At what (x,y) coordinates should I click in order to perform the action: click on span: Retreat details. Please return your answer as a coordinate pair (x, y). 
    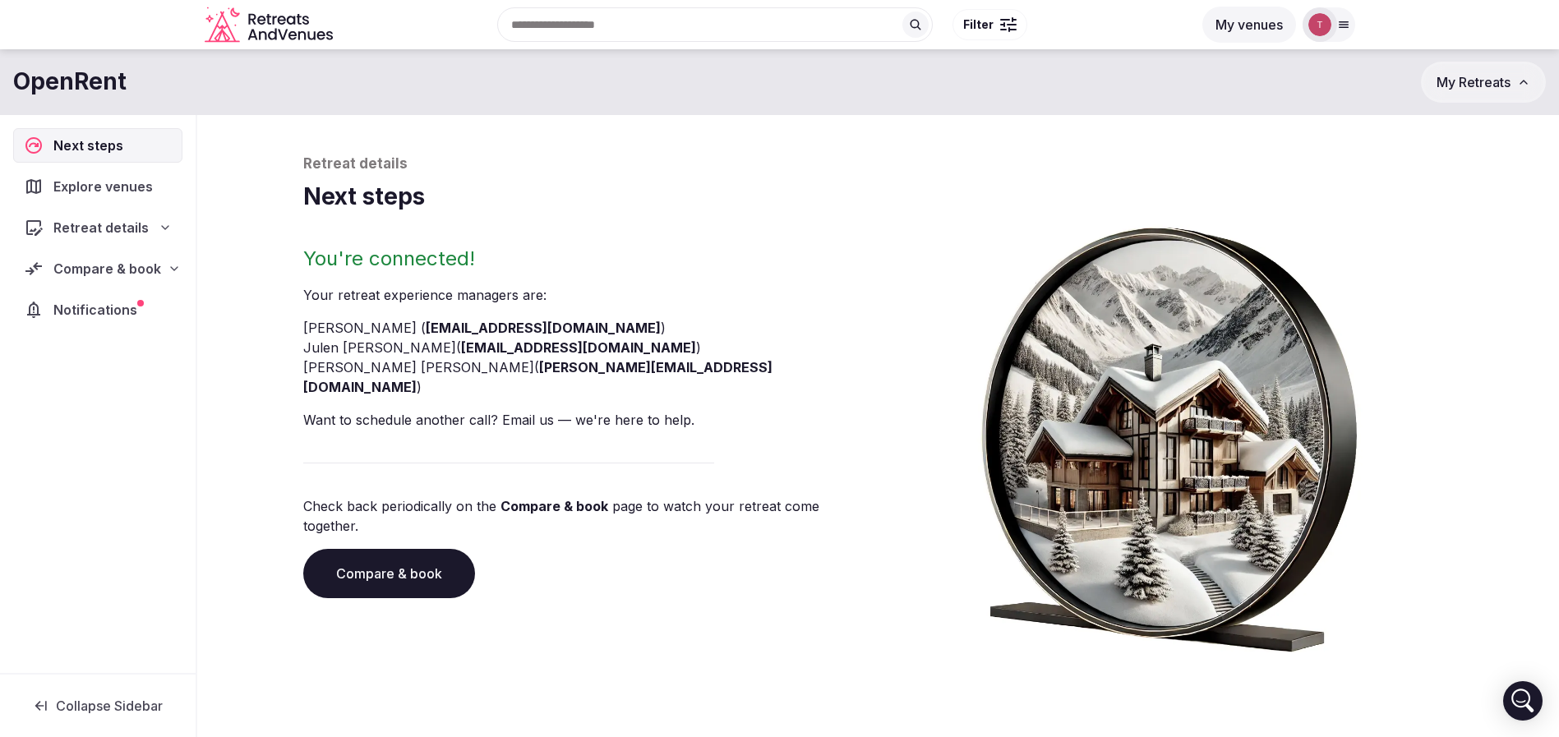
    Looking at the image, I should click on (101, 228).